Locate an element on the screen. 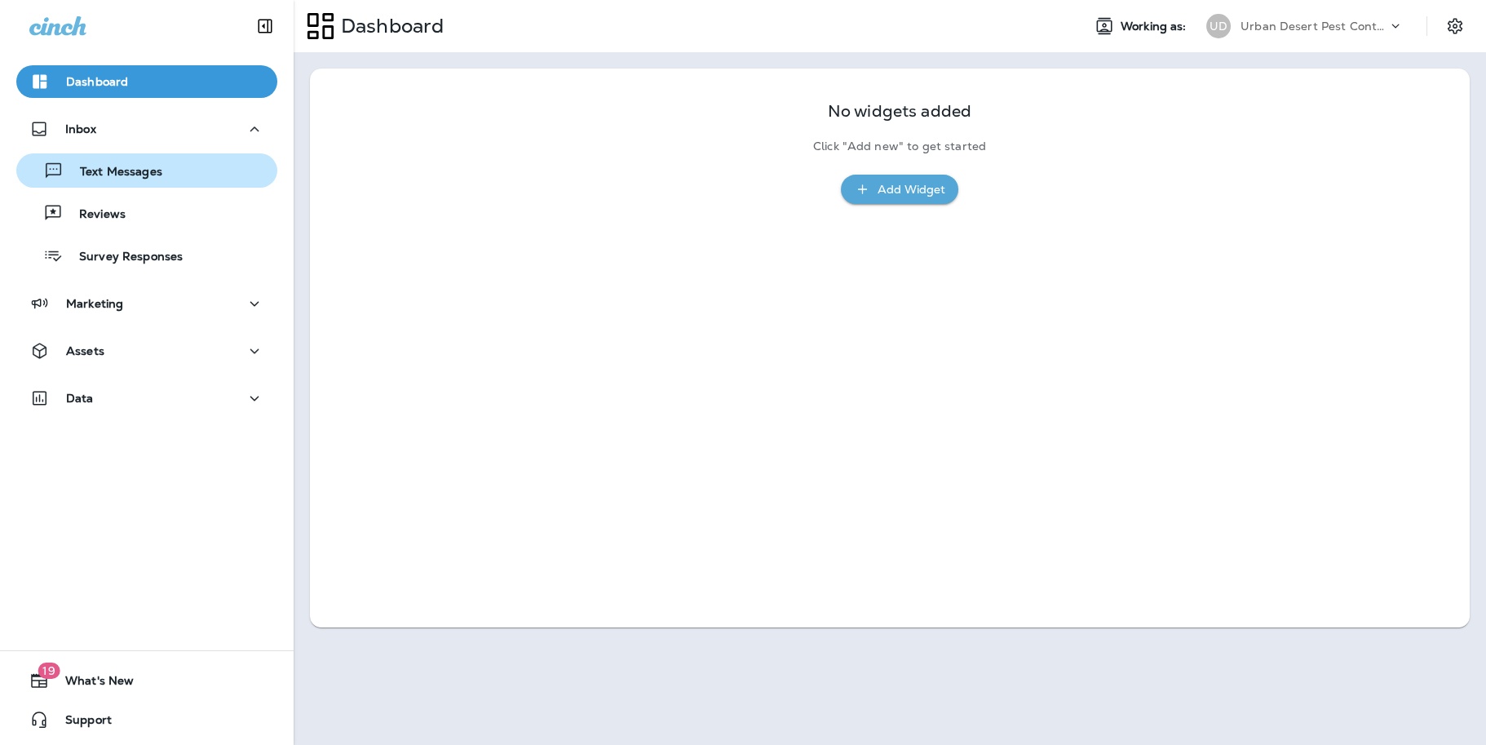 The width and height of the screenshot is (1486, 745). button: Support is located at coordinates (147, 720).